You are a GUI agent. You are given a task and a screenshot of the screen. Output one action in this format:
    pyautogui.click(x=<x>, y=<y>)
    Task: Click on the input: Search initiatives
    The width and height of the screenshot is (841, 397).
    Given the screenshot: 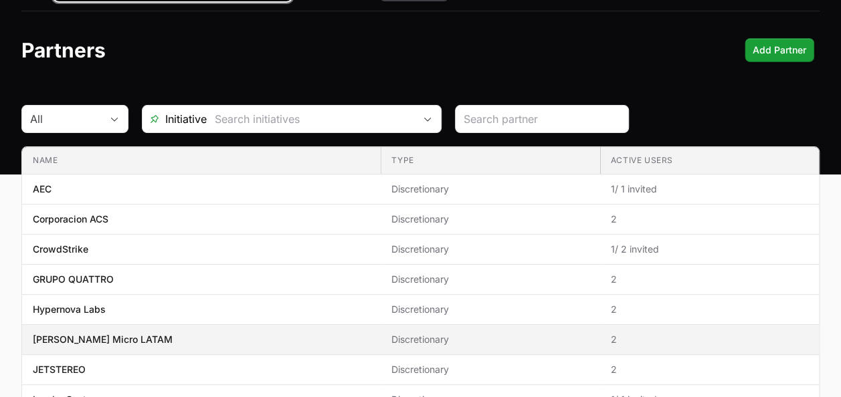 What is the action you would take?
    pyautogui.click(x=310, y=119)
    